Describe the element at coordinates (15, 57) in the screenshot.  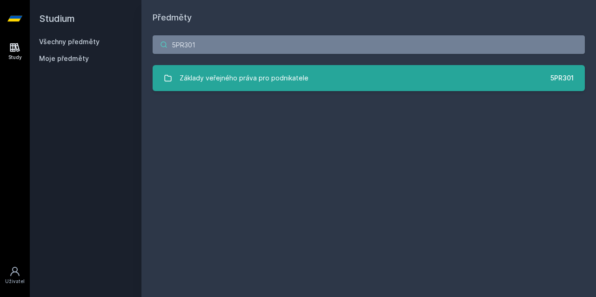
I see `div: Study` at that location.